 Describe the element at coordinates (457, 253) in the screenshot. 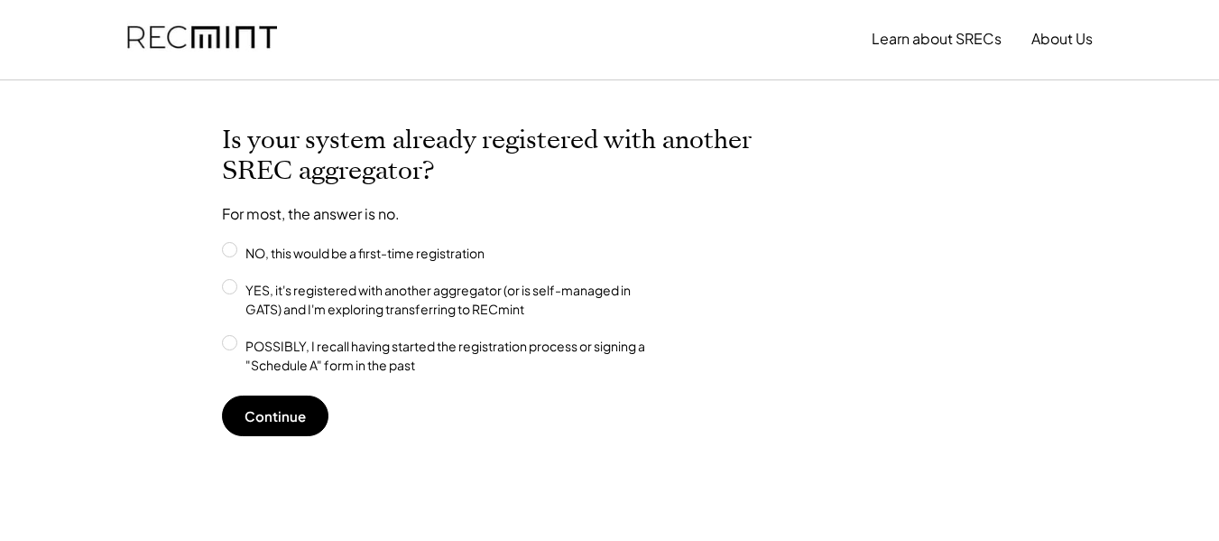

I see `label: NO, this would be a first-time registration` at that location.